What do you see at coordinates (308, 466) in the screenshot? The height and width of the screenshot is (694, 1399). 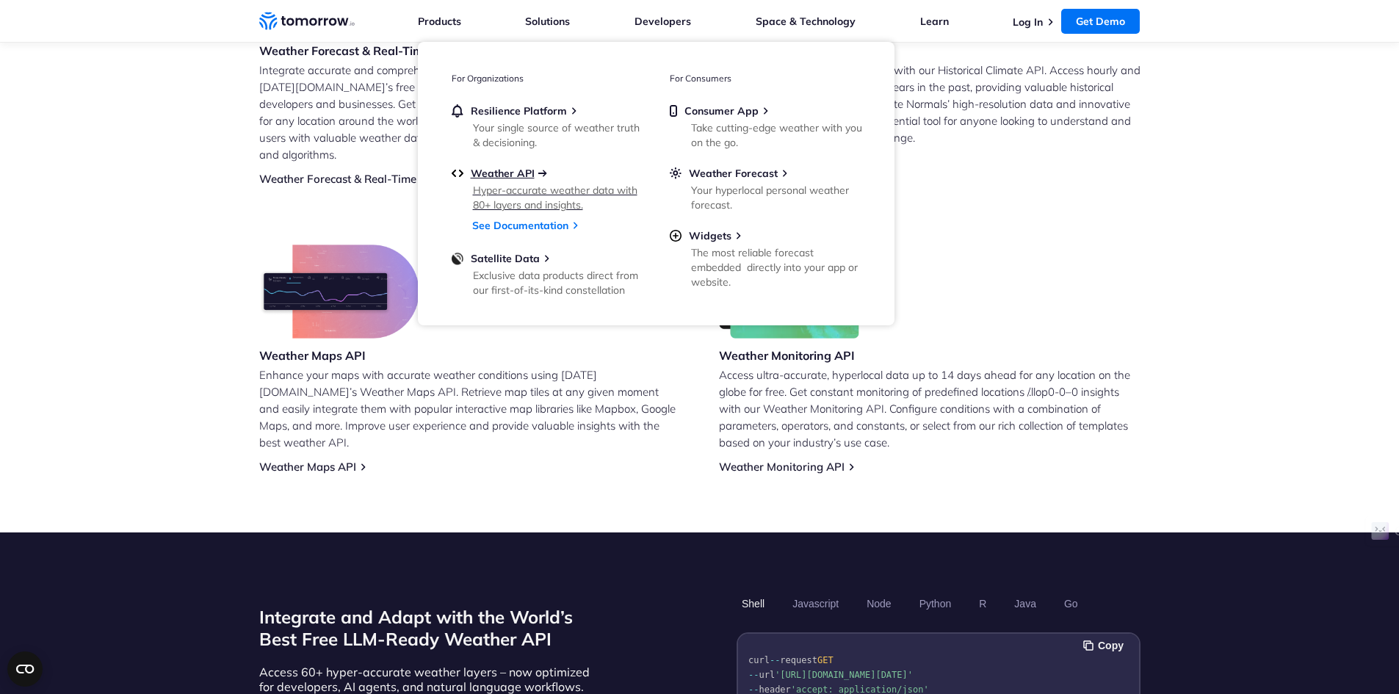 I see `a: Weather Maps API` at bounding box center [308, 466].